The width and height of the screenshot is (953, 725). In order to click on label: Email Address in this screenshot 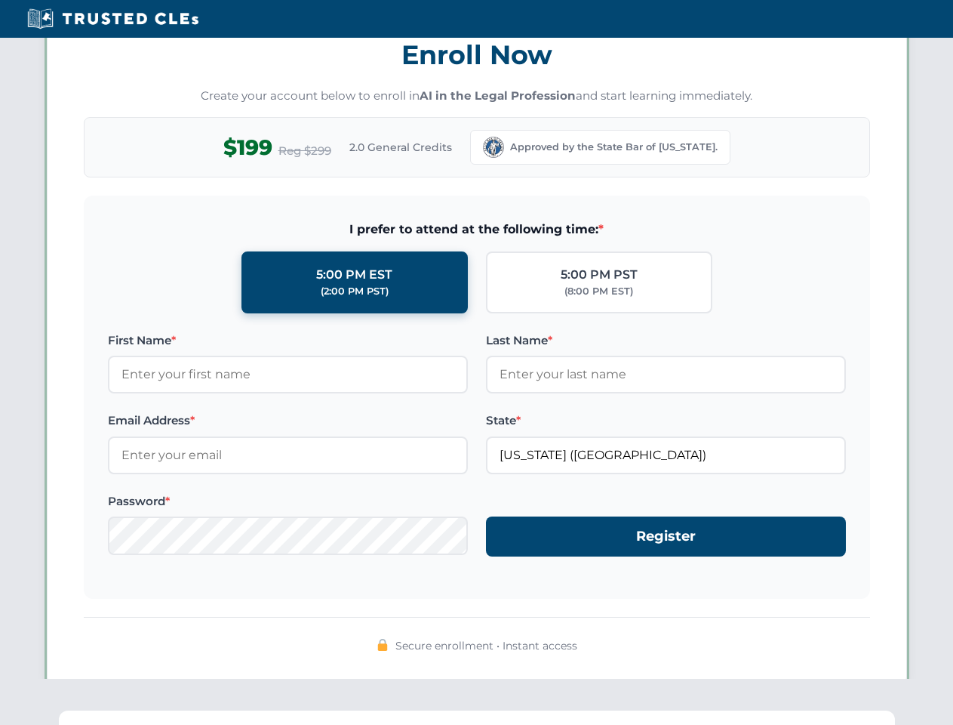, I will do `click(288, 420)`.